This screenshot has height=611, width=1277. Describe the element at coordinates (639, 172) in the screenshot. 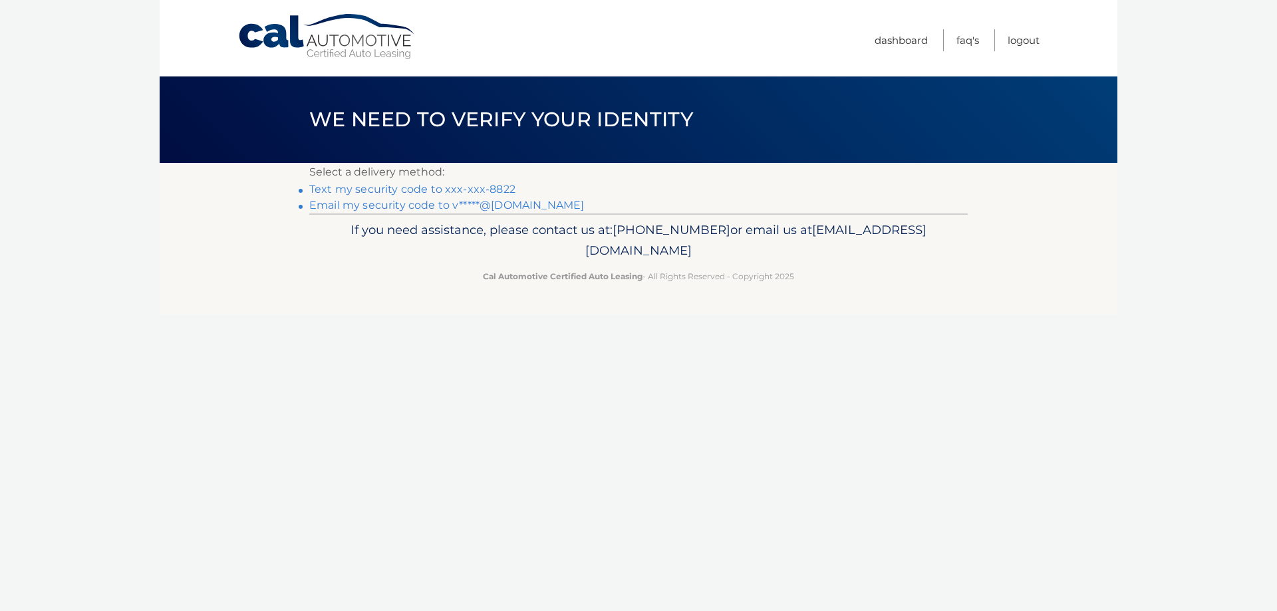

I see `p: Select a delivery method:` at that location.